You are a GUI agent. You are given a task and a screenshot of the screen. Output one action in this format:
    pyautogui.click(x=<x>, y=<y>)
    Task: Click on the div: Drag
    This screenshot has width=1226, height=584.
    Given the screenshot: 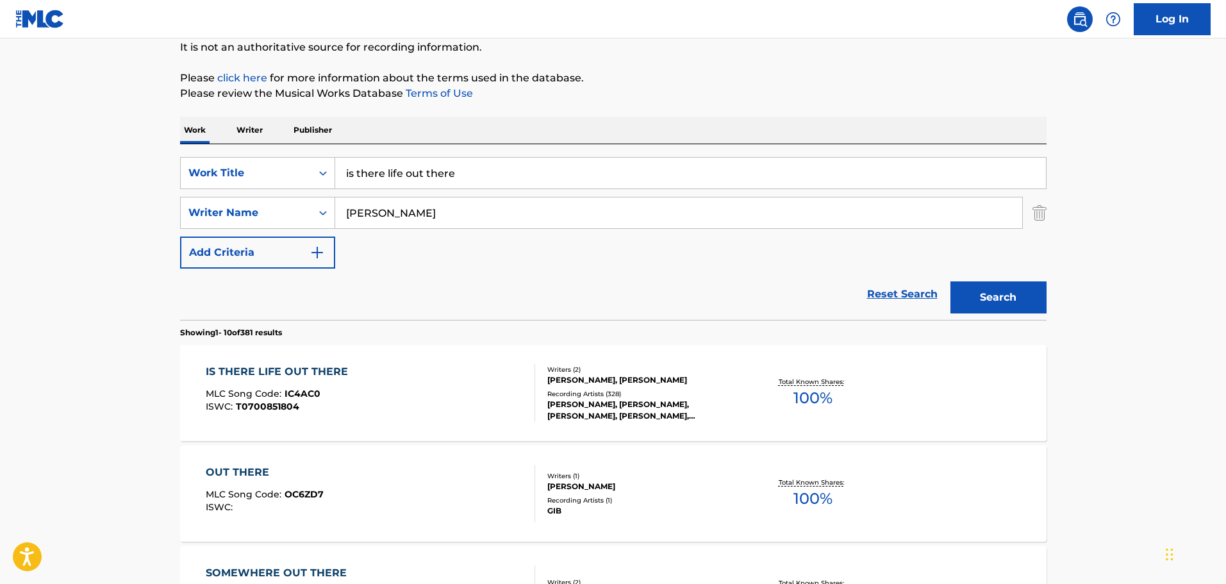 What is the action you would take?
    pyautogui.click(x=1170, y=554)
    